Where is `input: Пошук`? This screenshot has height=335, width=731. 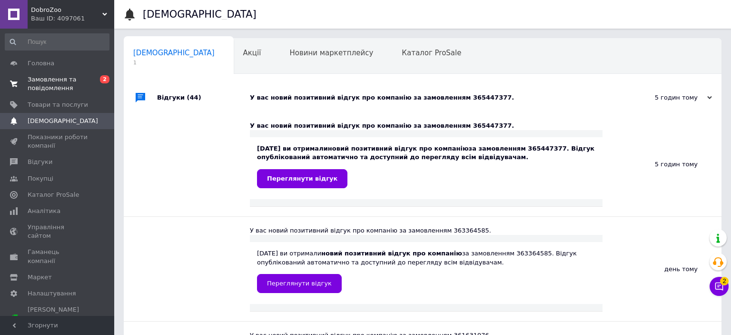
input: Пошук is located at coordinates (57, 42).